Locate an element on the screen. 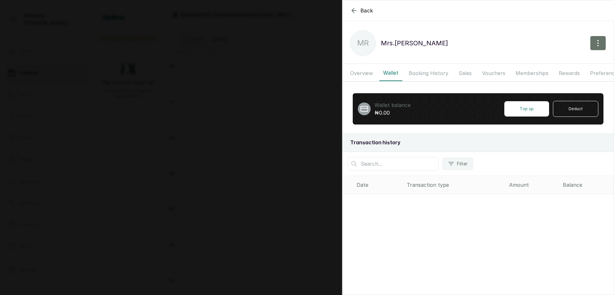 Image resolution: width=614 pixels, height=295 pixels. p: ₦0.00 is located at coordinates (392, 113).